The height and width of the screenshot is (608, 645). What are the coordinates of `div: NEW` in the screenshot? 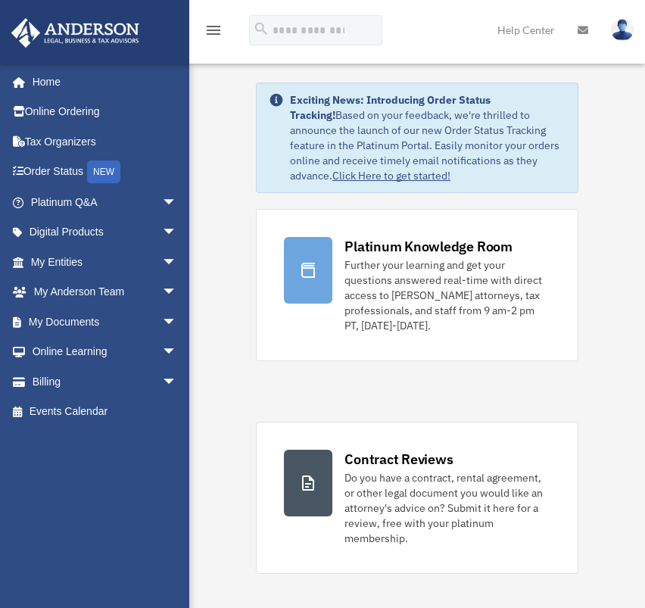 It's located at (104, 172).